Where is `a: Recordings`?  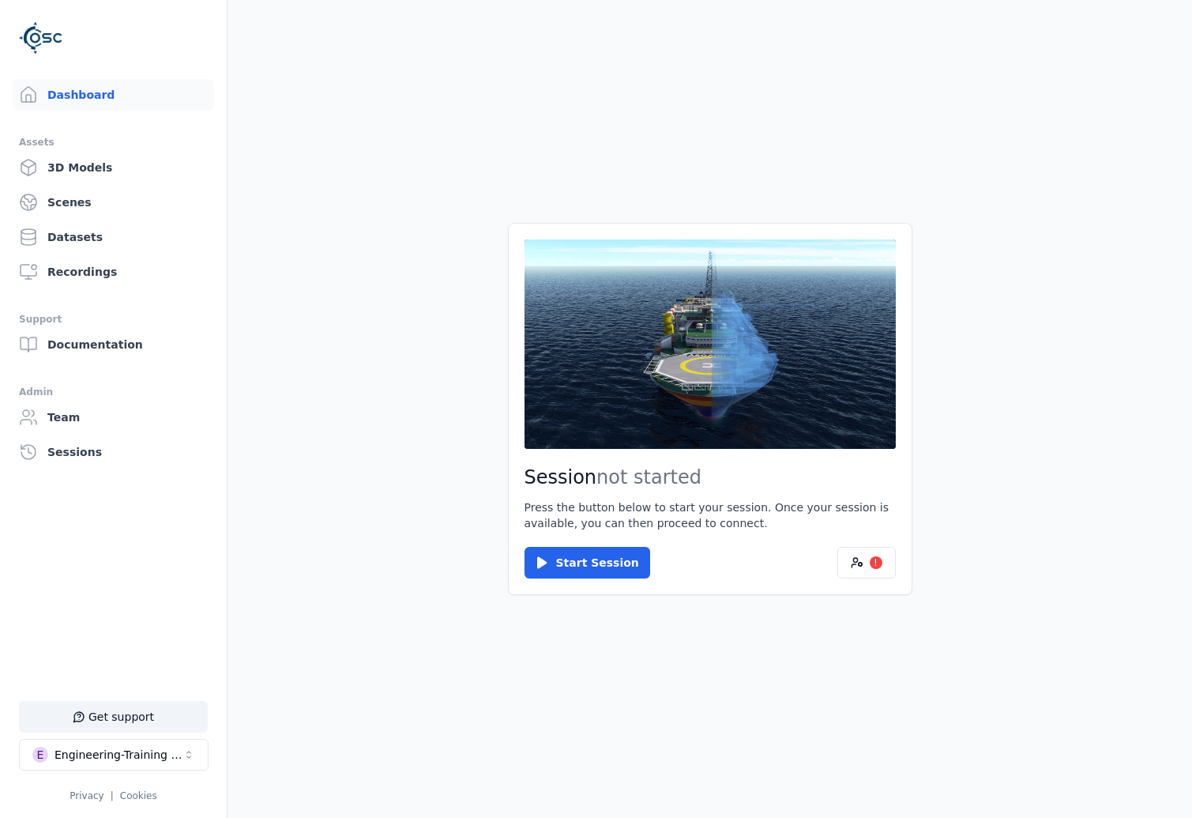 a: Recordings is located at coordinates (113, 272).